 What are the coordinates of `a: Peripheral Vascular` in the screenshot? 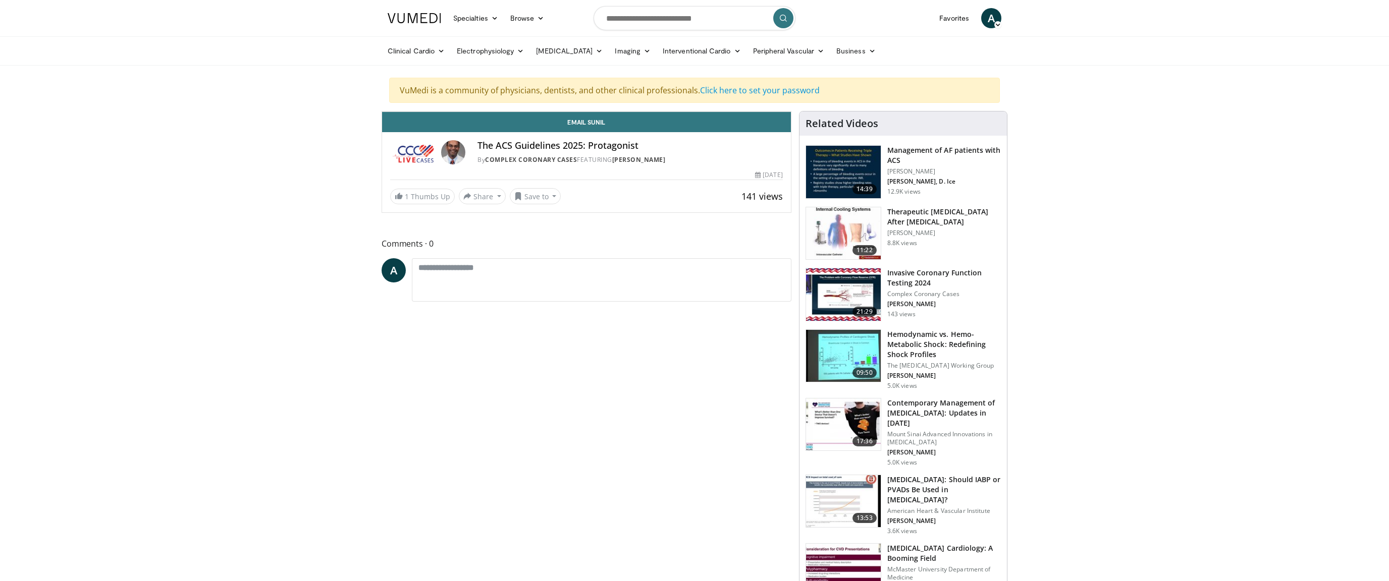 It's located at (788, 51).